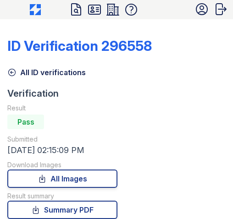  I want to click on div: Result summary, so click(62, 196).